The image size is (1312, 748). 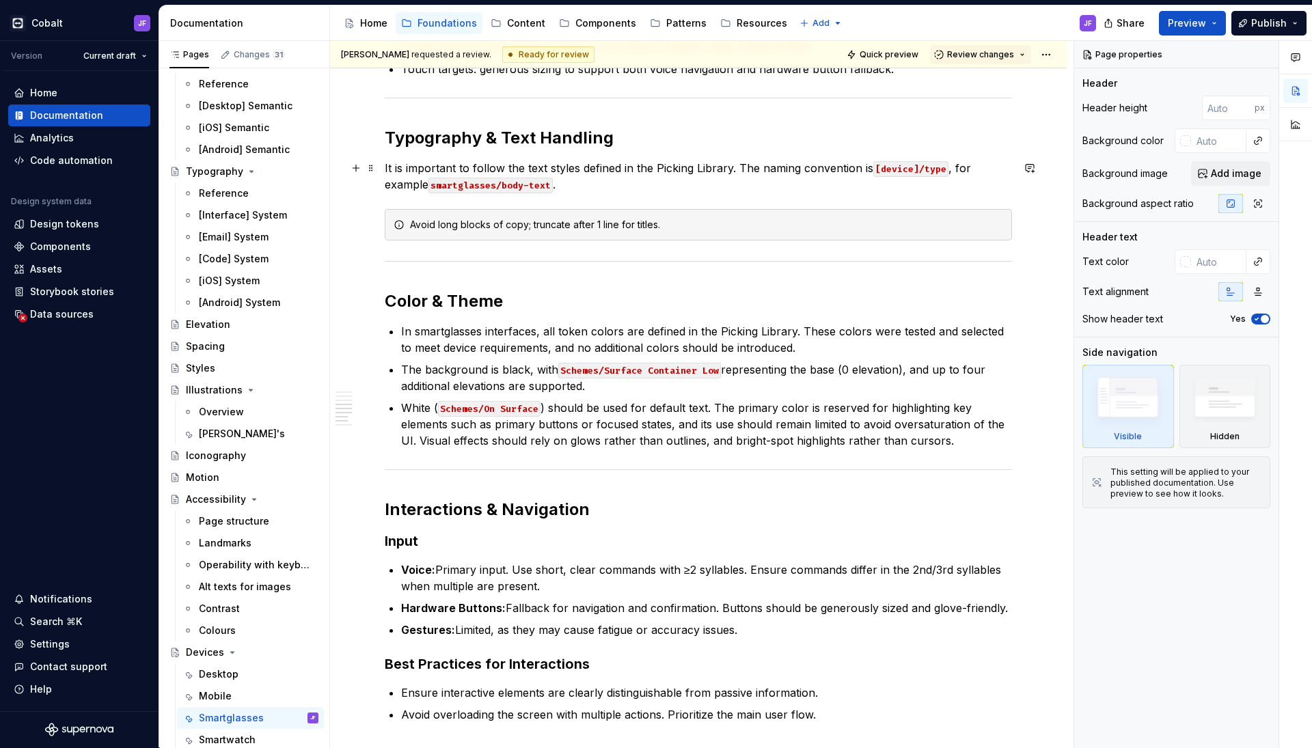 I want to click on div: Page tree, so click(x=565, y=23).